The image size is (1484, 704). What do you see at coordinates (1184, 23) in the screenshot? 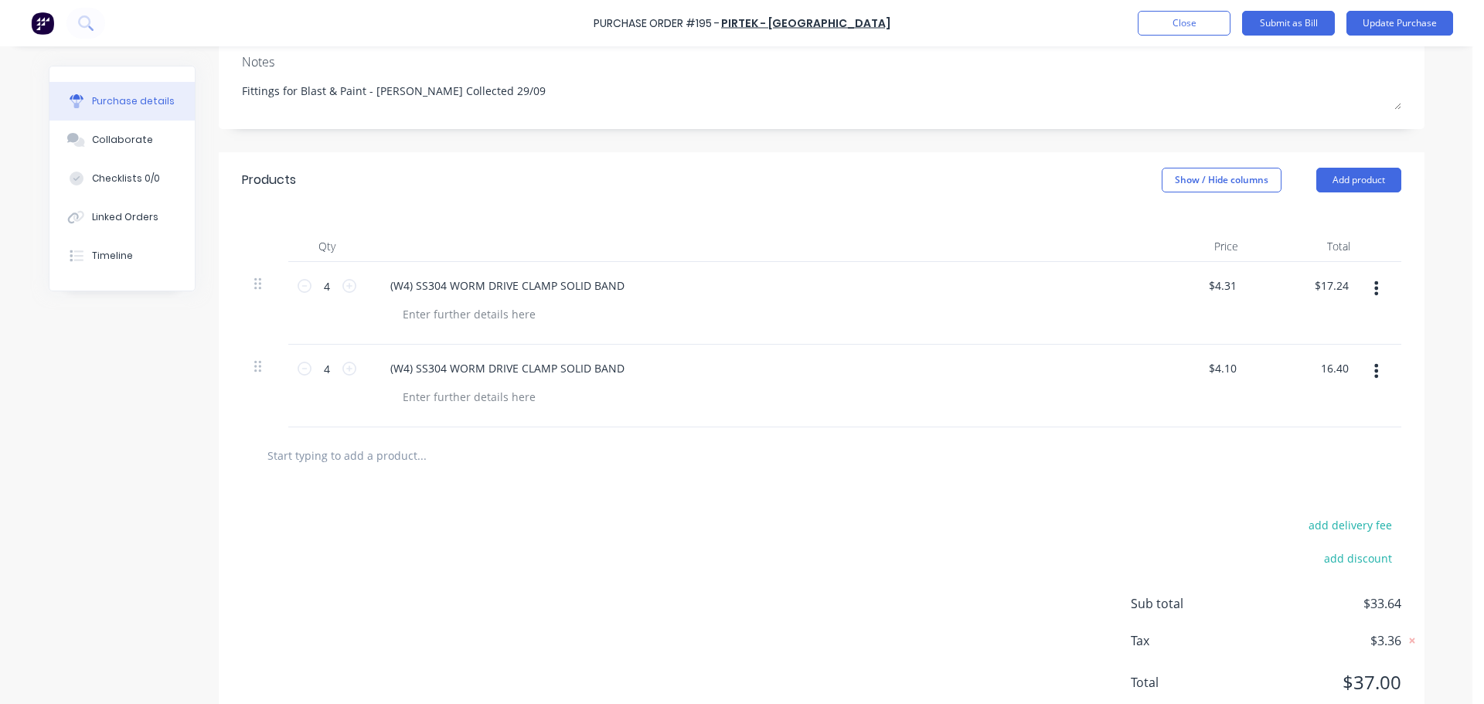
I see `button: Close` at bounding box center [1184, 23].